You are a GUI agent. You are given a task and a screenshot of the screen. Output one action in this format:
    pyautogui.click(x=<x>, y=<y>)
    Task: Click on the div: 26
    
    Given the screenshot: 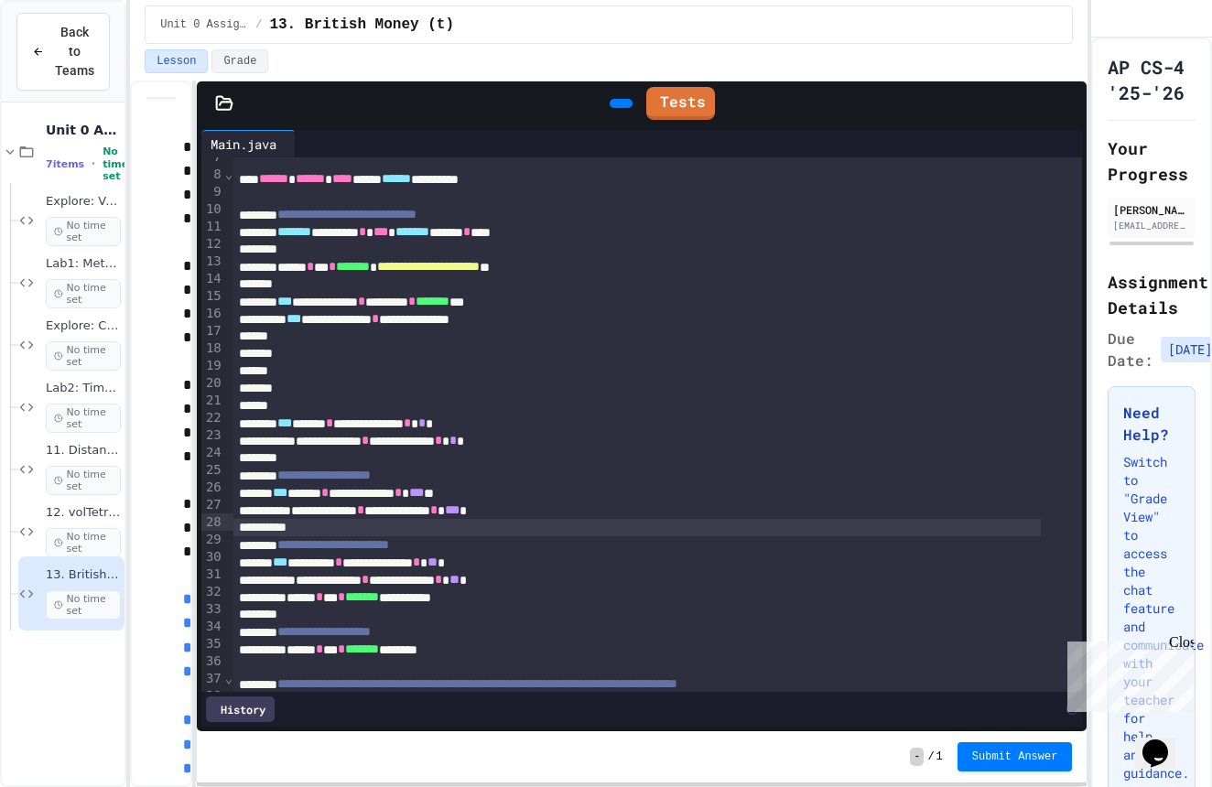 What is the action you would take?
    pyautogui.click(x=212, y=487)
    